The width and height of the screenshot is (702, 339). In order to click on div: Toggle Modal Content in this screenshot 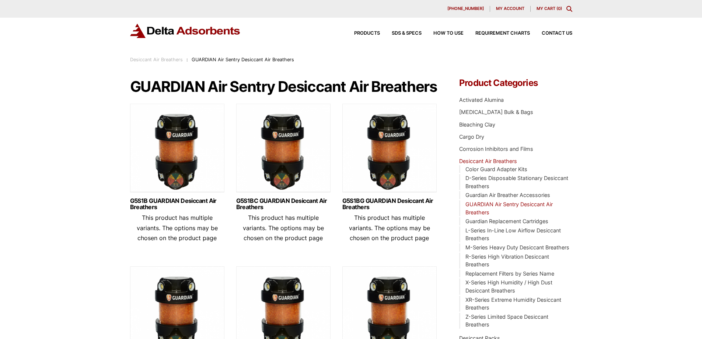, I will do `click(569, 9)`.